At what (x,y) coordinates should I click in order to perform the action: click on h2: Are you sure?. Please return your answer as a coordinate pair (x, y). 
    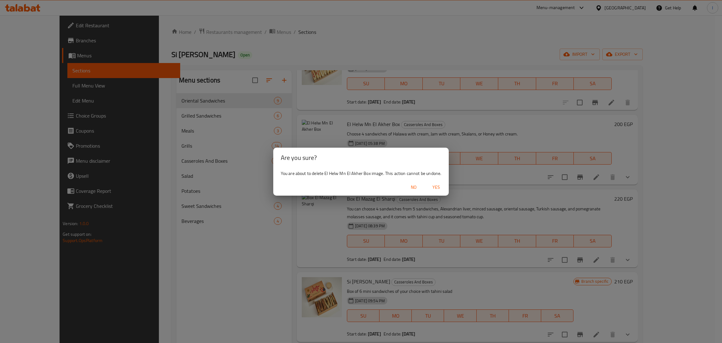
    Looking at the image, I should click on (361, 158).